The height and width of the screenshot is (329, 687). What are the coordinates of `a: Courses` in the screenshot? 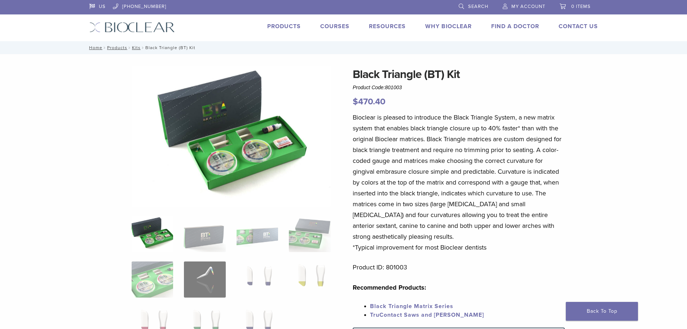 It's located at (335, 26).